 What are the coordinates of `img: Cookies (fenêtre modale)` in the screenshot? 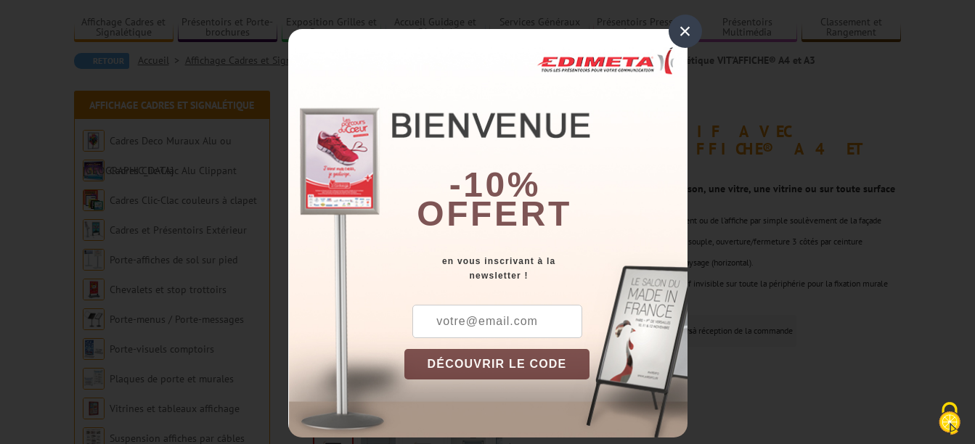 It's located at (950, 419).